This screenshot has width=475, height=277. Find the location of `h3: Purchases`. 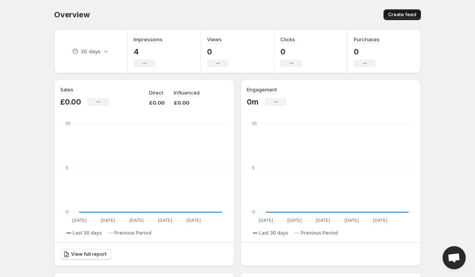

h3: Purchases is located at coordinates (367, 39).